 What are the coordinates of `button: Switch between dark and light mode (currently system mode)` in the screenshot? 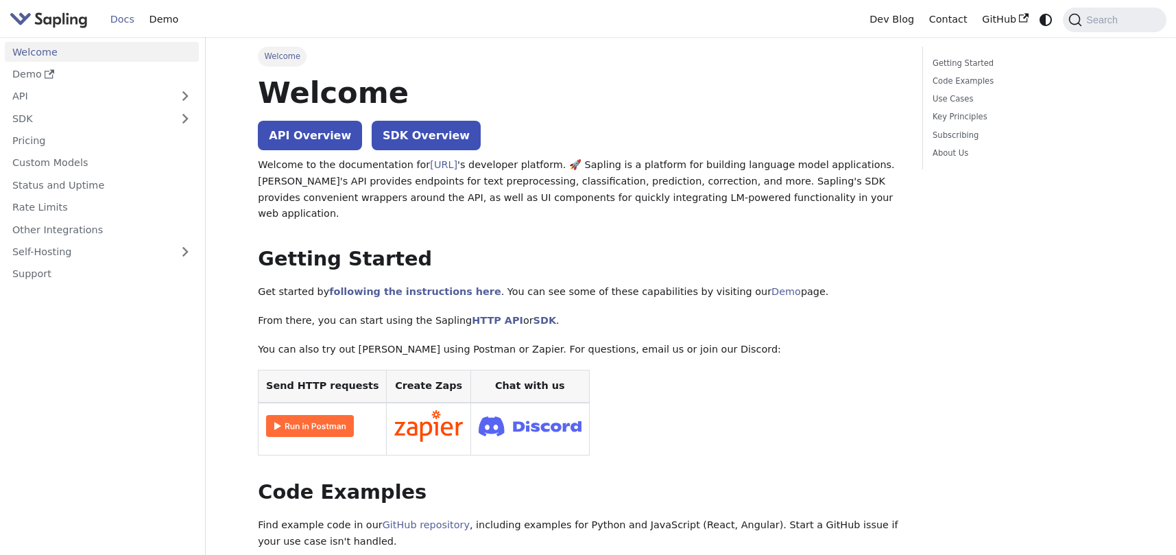 It's located at (1046, 19).